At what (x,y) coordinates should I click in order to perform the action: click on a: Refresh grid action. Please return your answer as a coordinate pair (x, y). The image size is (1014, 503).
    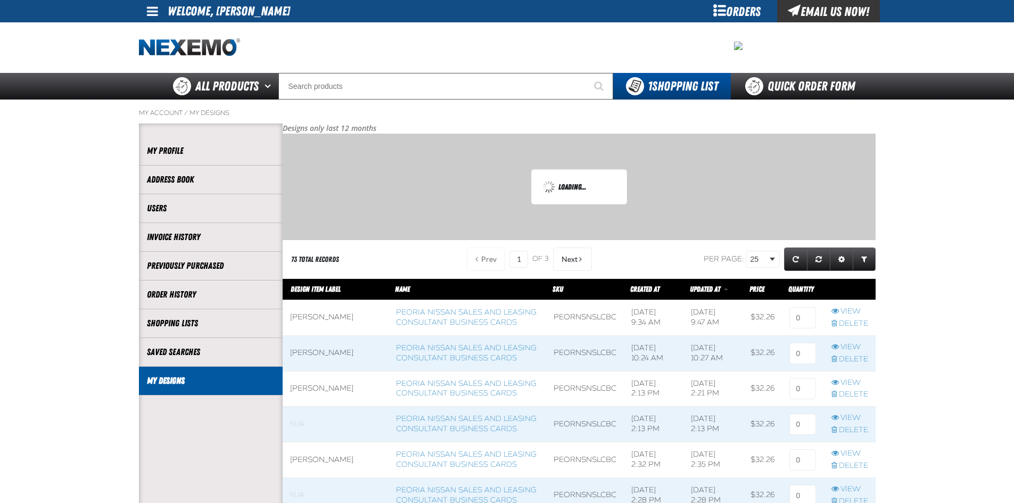
    Looking at the image, I should click on (796, 259).